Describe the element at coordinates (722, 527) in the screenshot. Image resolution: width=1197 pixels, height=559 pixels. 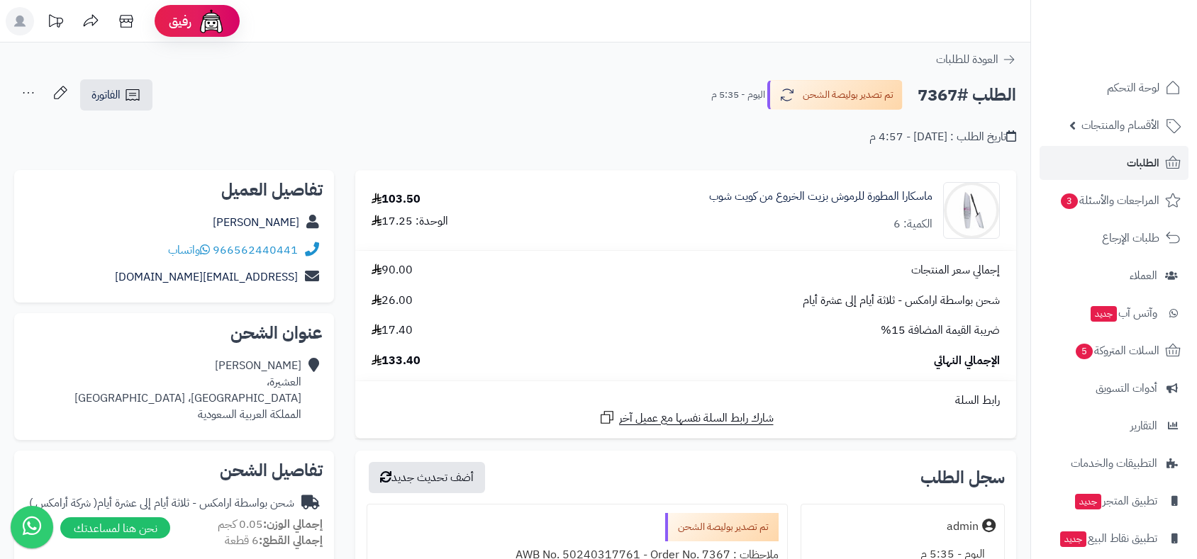
I see `div: تم تصدير بوليصة الشحن` at that location.